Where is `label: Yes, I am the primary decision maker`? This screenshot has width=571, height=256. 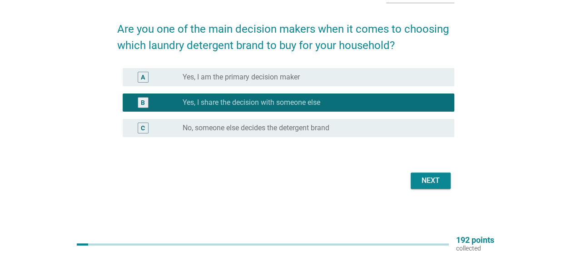 label: Yes, I am the primary decision maker is located at coordinates (241, 77).